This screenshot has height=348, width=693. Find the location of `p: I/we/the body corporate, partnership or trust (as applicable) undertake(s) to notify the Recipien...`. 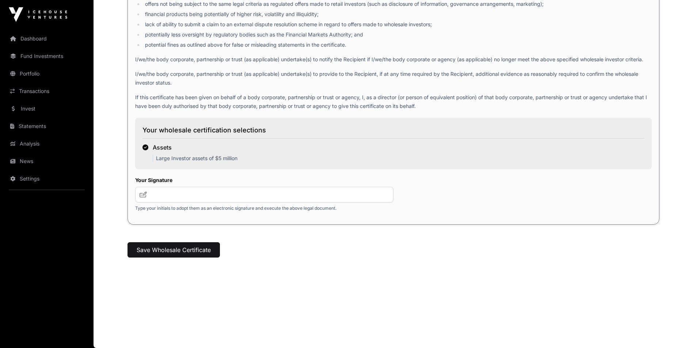

p: I/we/the body corporate, partnership or trust (as applicable) undertake(s) to notify the Recipien... is located at coordinates (393, 60).